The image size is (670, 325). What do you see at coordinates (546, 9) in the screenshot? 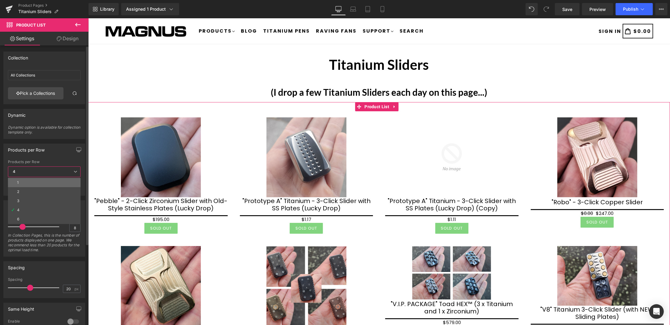
I see `button: Redo` at bounding box center [546, 9].